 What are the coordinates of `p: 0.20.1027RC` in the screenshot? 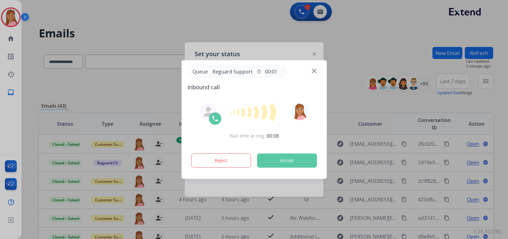 It's located at (487, 231).